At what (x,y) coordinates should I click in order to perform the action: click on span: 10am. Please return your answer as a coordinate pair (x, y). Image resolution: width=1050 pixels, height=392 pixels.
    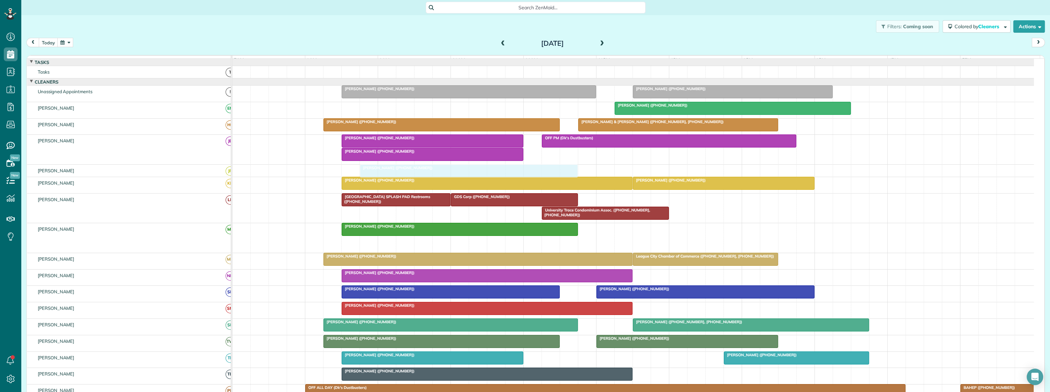
    Looking at the image, I should click on (459, 60).